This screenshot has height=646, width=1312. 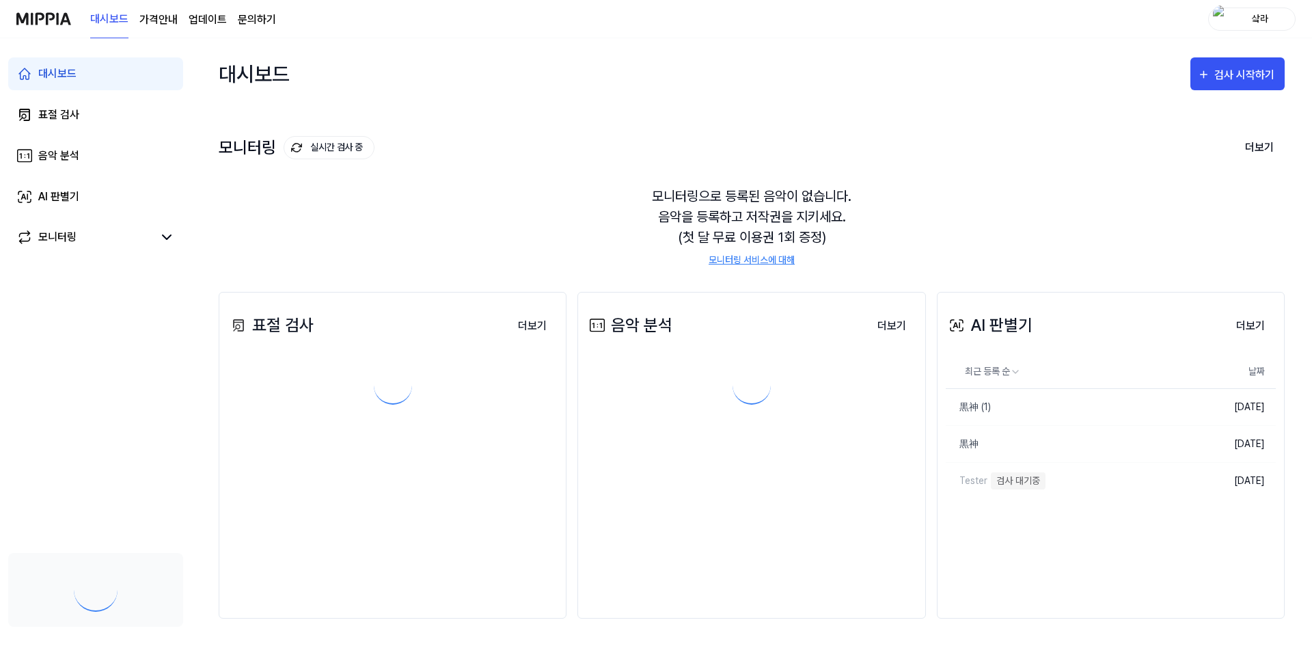 I want to click on img: profile, so click(x=1221, y=19).